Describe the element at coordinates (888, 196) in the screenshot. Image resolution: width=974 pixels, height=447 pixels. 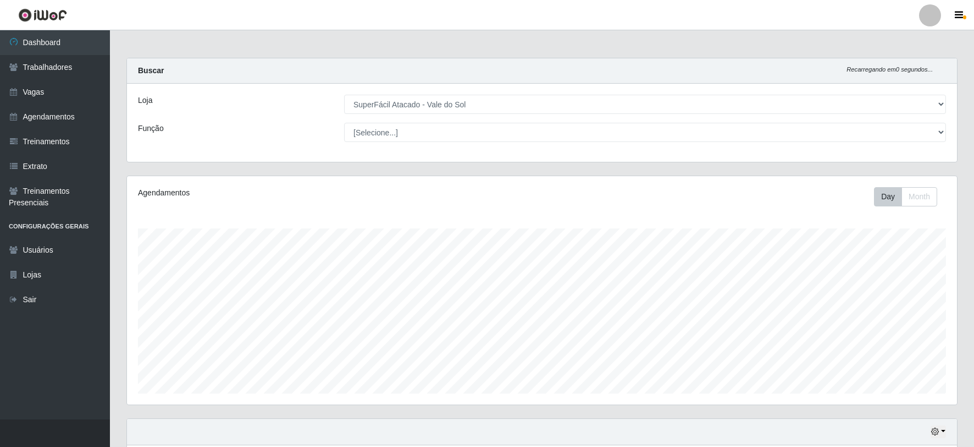
I see `button: Day` at that location.